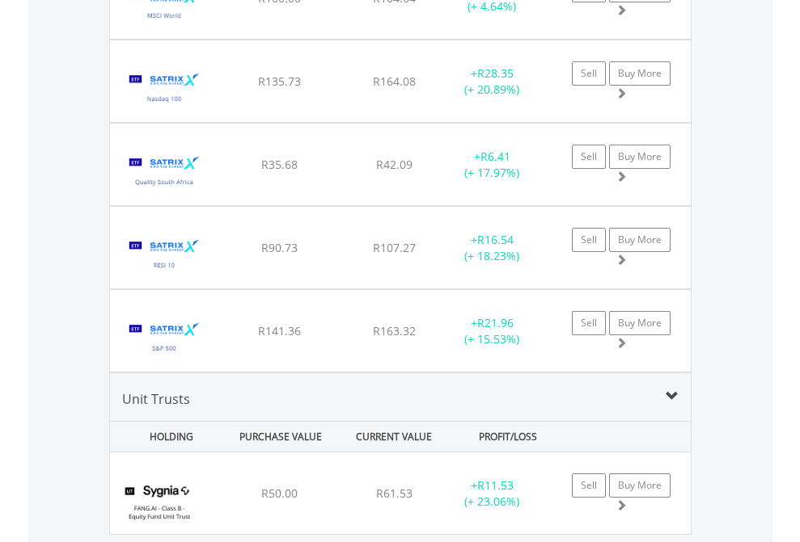  Describe the element at coordinates (156, 399) in the screenshot. I see `span: Unit Trusts` at that location.